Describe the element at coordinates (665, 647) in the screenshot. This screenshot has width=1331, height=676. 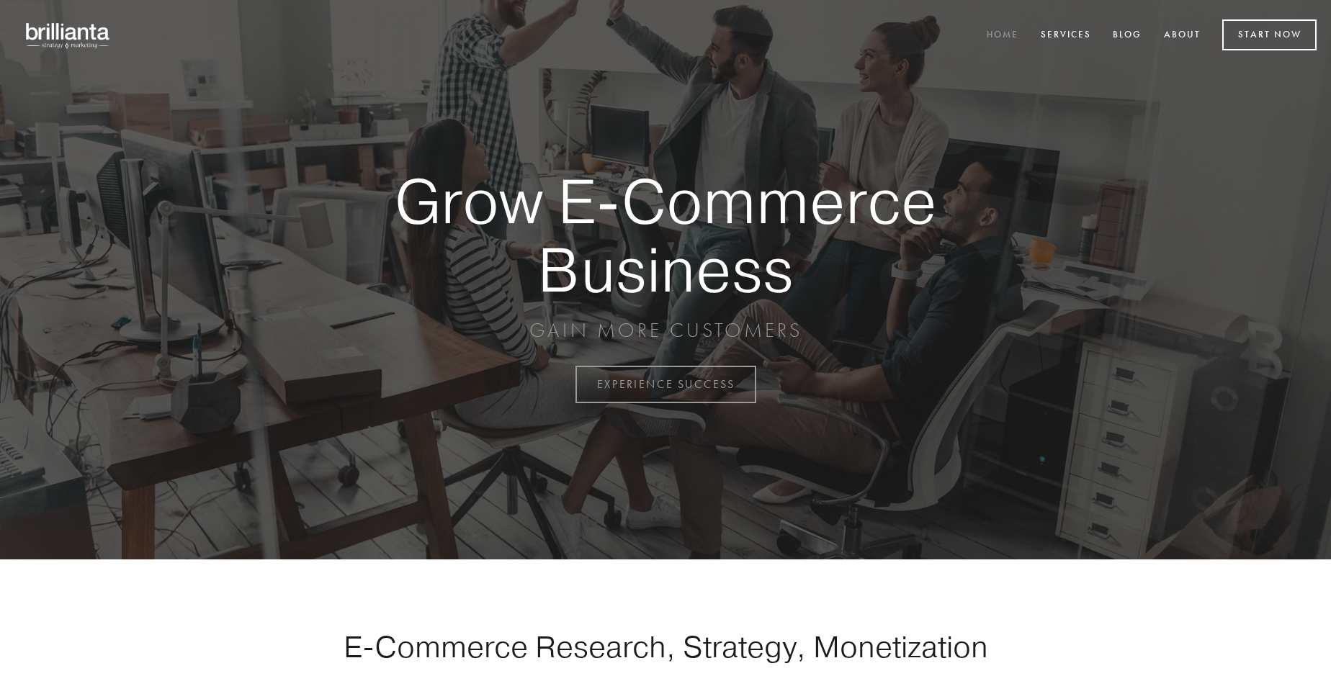
I see `h1: E-Commerce Research, Strategy, Monetization` at that location.